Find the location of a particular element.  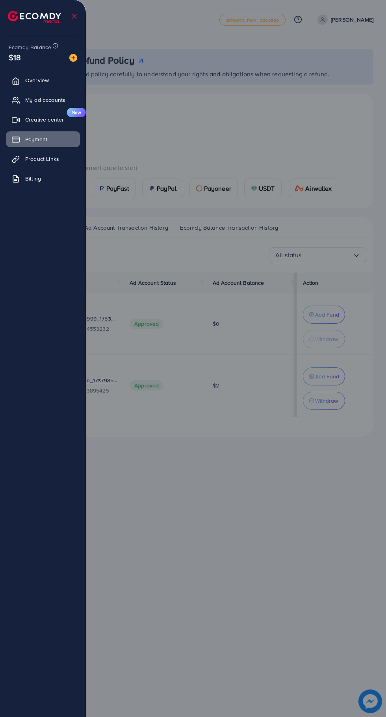

a: My ad accounts is located at coordinates (43, 100).